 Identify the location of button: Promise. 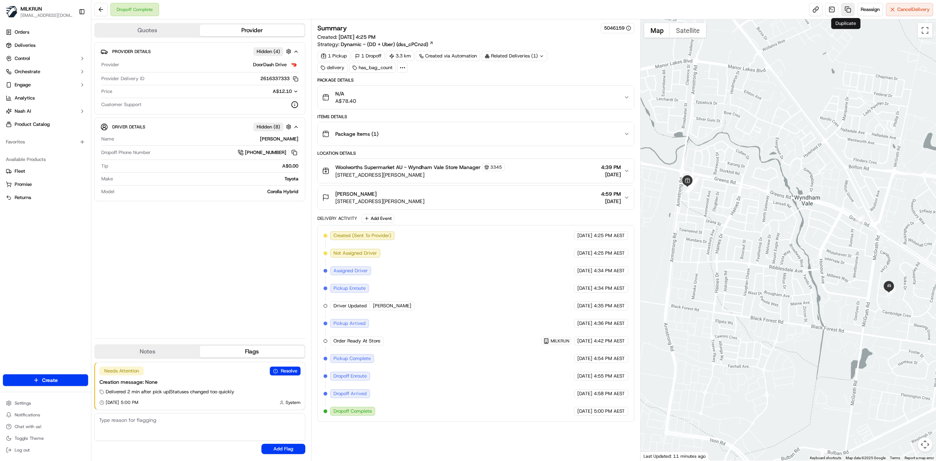
(45, 184).